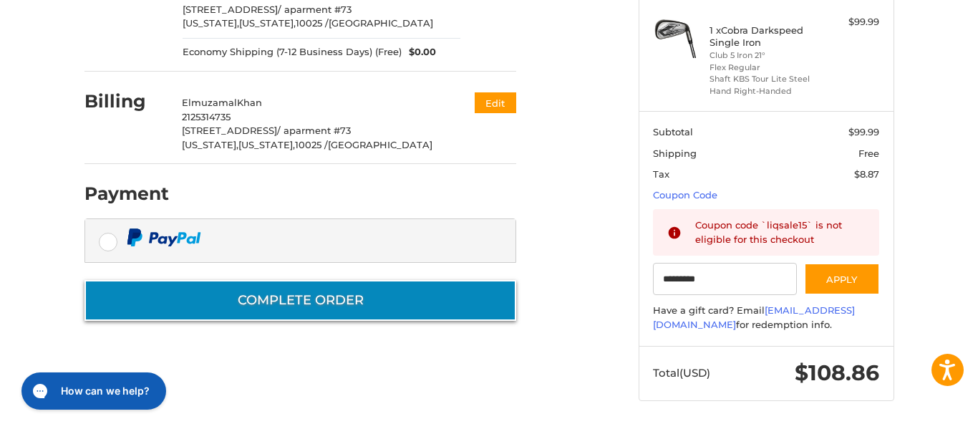 The height and width of the screenshot is (429, 978). I want to click on div: $99.99, so click(850, 22).